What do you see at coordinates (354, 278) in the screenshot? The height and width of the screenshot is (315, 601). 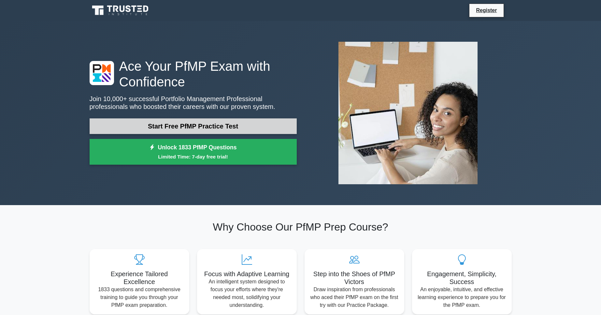 I see `h5: Step into the Shoes of PfMP Victors` at bounding box center [354, 278].